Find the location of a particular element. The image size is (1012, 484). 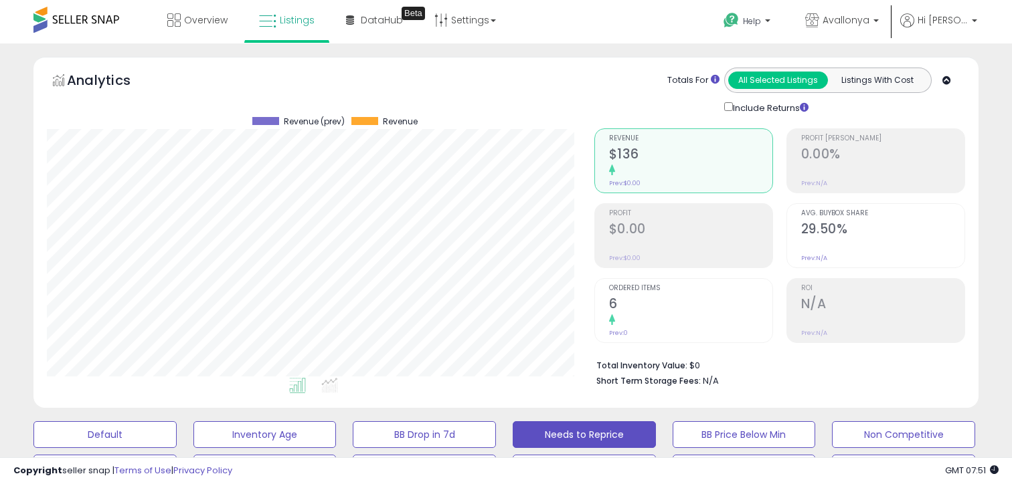

span: Profit is located at coordinates (691, 213).